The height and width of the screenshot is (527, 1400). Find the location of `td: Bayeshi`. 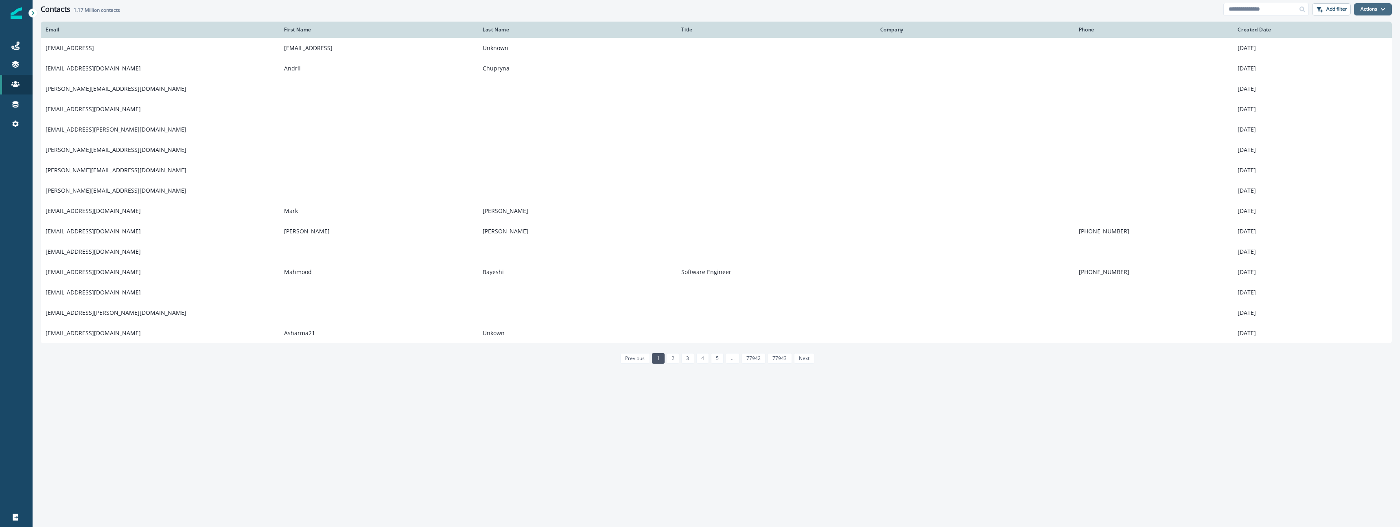

td: Bayeshi is located at coordinates (577, 272).